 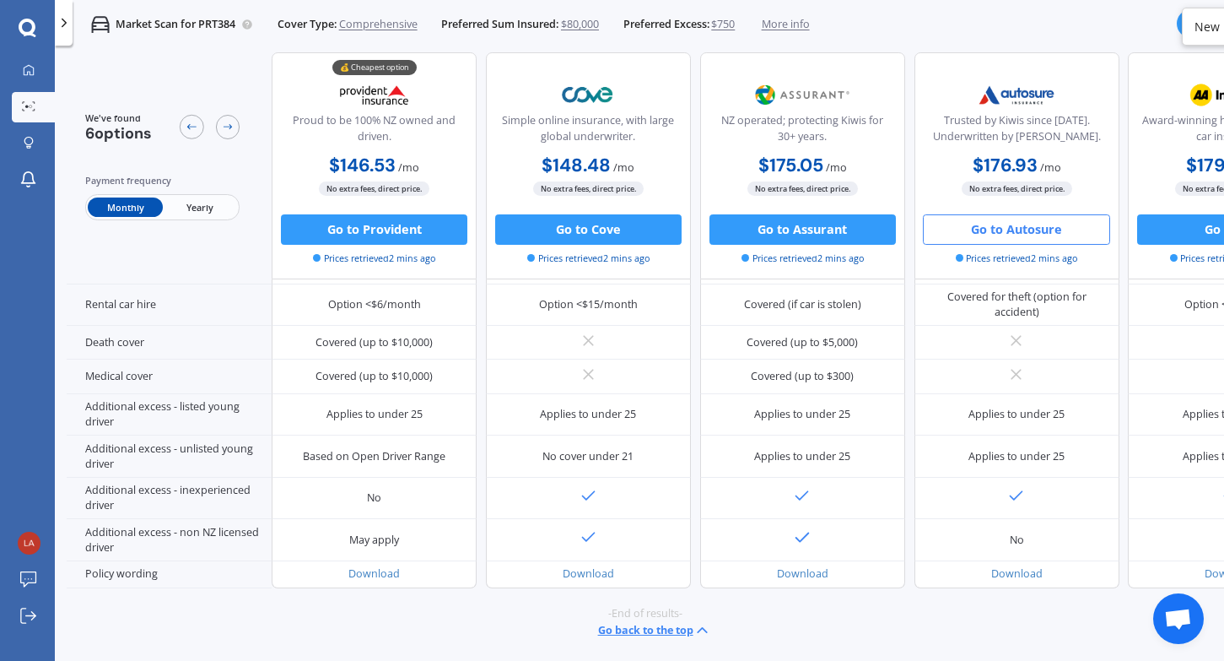 What do you see at coordinates (576, 164) in the screenshot?
I see `b: $148.48` at bounding box center [576, 164].